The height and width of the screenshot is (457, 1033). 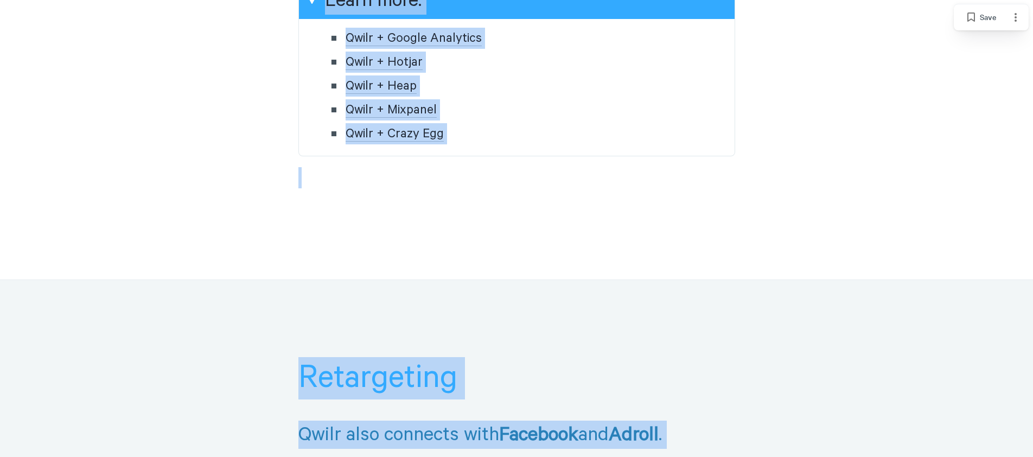 What do you see at coordinates (413, 39) in the screenshot?
I see `a: Qwilr + Google Analytics` at bounding box center [413, 39].